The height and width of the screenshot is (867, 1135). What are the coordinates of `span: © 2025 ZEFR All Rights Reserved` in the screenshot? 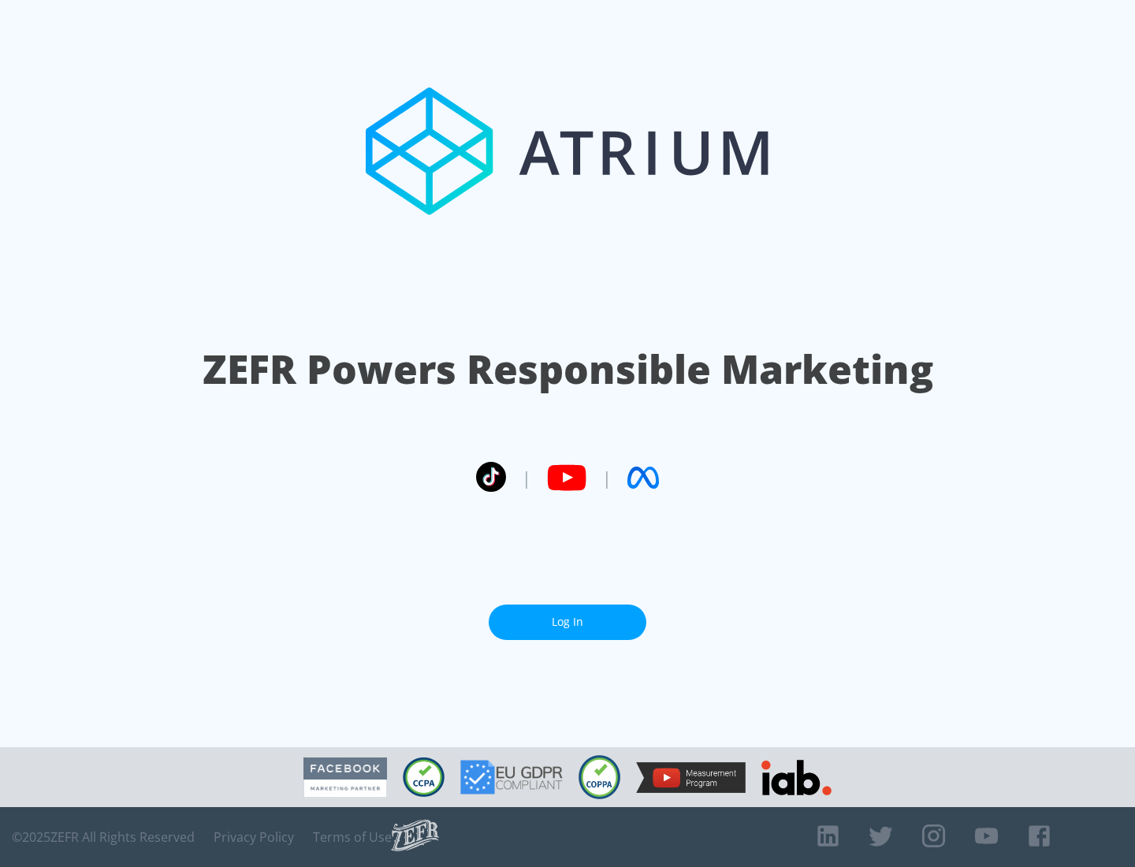 It's located at (103, 837).